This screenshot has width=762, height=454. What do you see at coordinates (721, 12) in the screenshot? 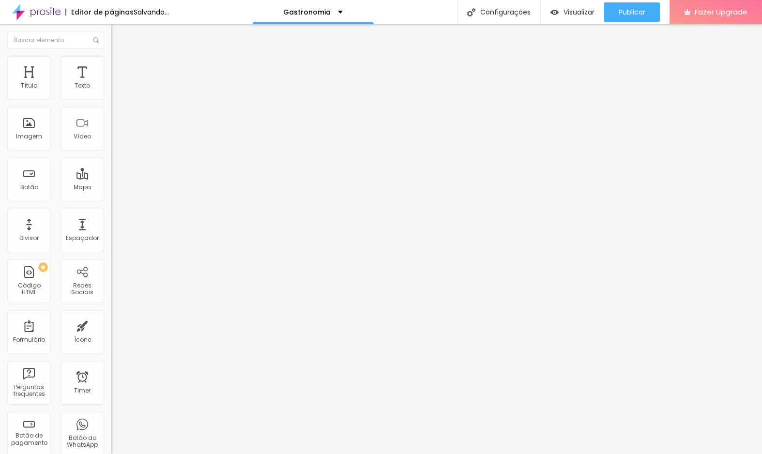
I see `span: Fazer Upgrade` at bounding box center [721, 12].